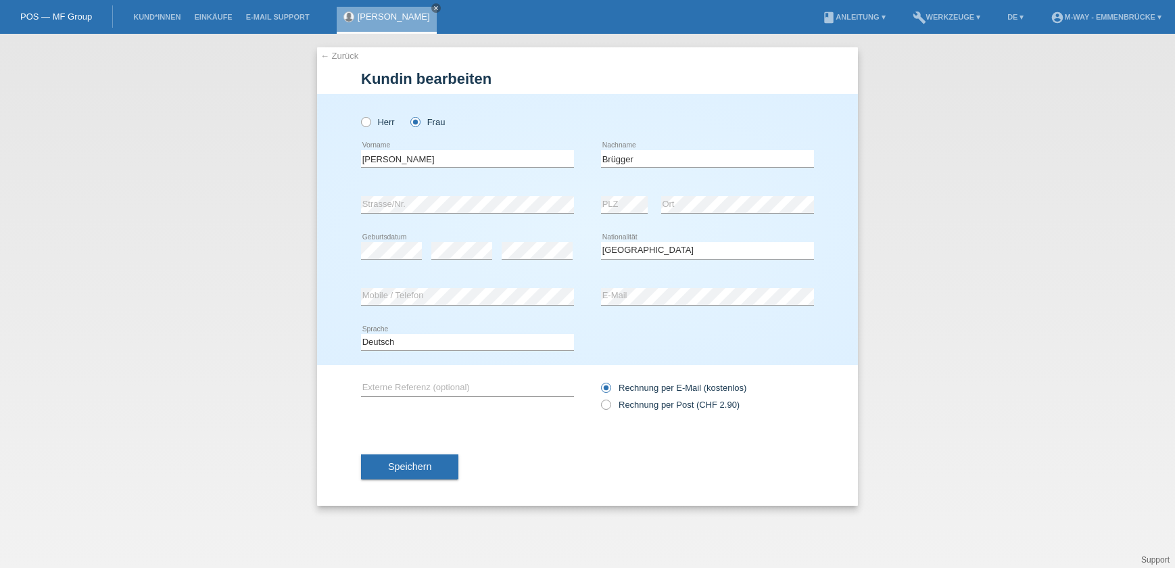 This screenshot has width=1175, height=568. Describe the element at coordinates (157, 17) in the screenshot. I see `a: Kund*innen` at that location.